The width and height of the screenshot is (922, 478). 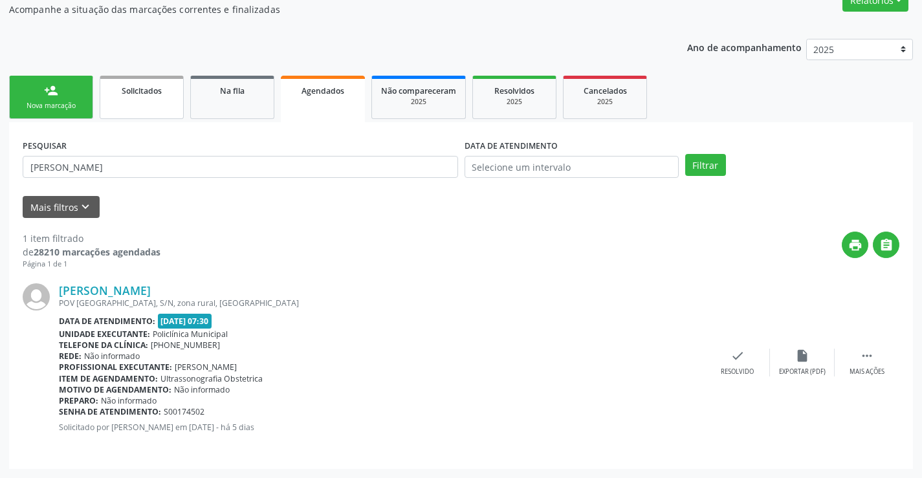 What do you see at coordinates (855, 245) in the screenshot?
I see `button: print` at bounding box center [855, 245].